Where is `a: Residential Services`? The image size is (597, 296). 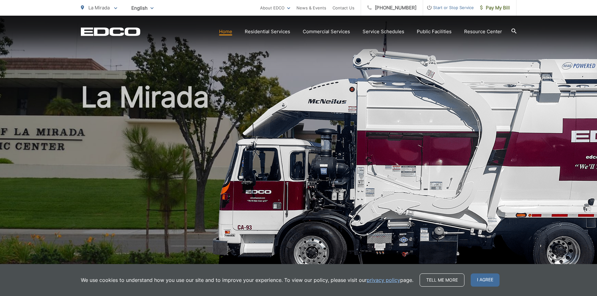
a: Residential Services is located at coordinates (267, 32).